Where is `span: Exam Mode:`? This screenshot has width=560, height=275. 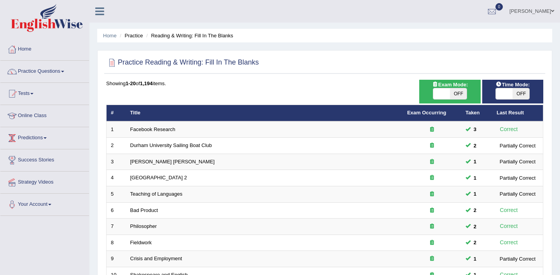
span: Exam Mode: is located at coordinates (450, 84).